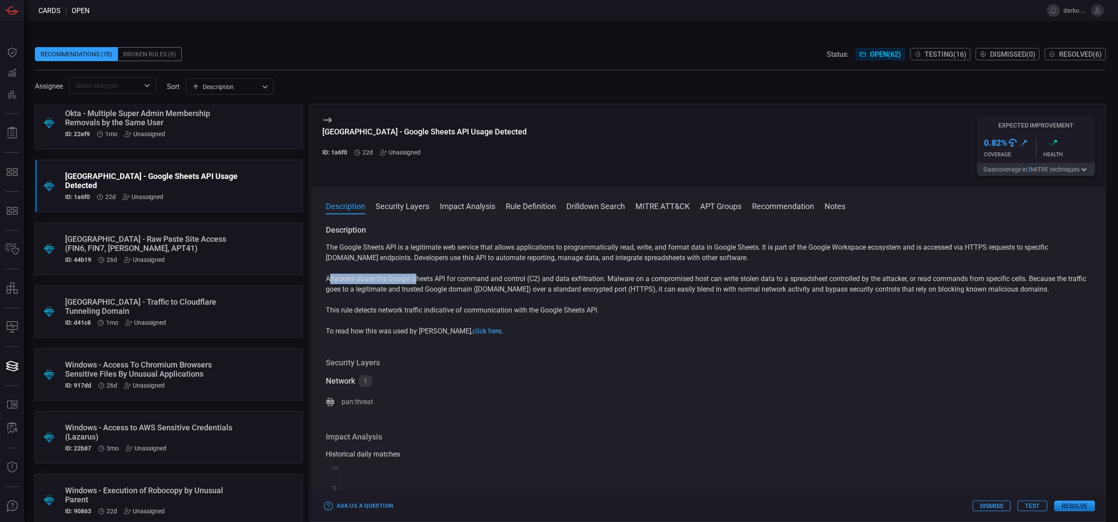  Describe the element at coordinates (78, 449) in the screenshot. I see `h5: ID: 22b87` at that location.